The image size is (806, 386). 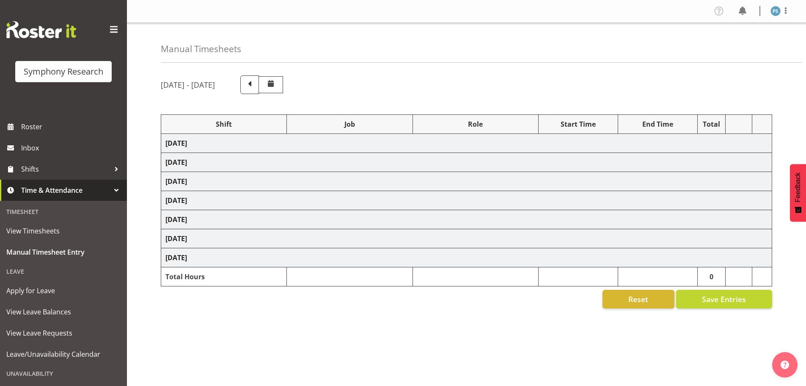 What do you see at coordinates (63, 290) in the screenshot?
I see `span: Apply for Leave` at bounding box center [63, 290].